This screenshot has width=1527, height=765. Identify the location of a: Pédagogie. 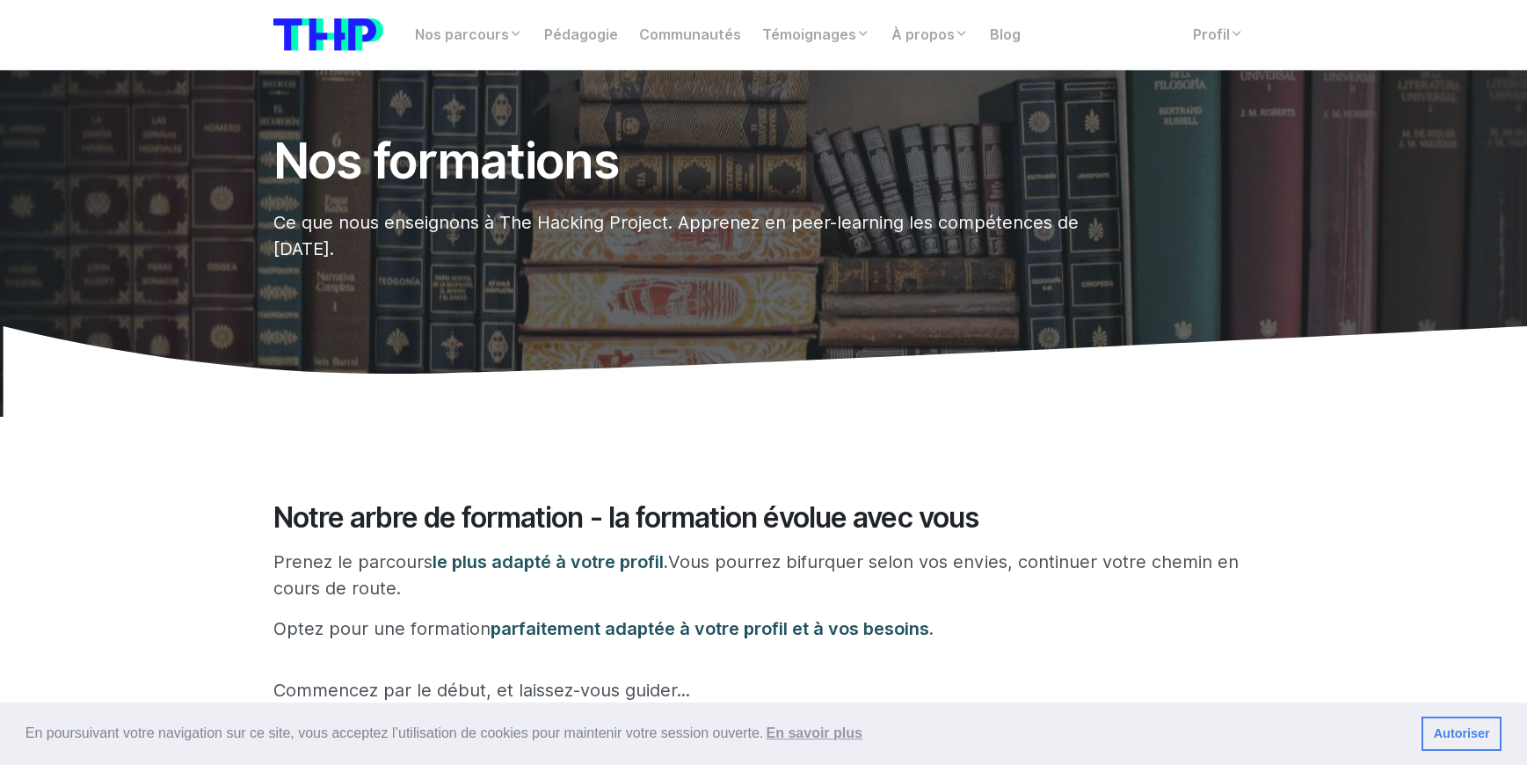
(581, 35).